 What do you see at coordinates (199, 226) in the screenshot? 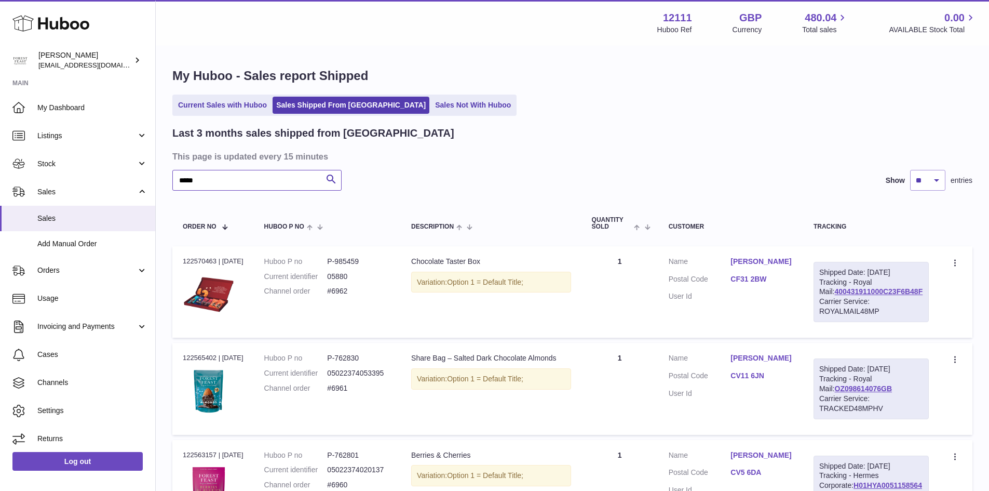
I see `span: Order No` at bounding box center [199, 226].